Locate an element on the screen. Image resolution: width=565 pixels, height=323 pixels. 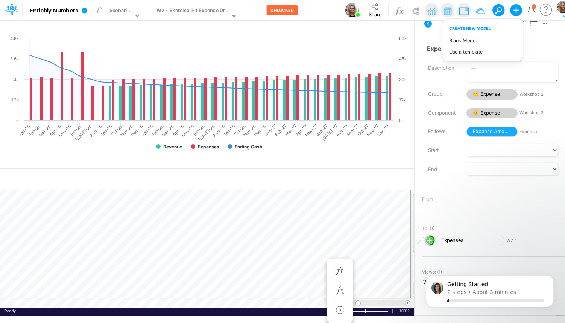
text: Jun-25 is located at coordinates (75, 130).